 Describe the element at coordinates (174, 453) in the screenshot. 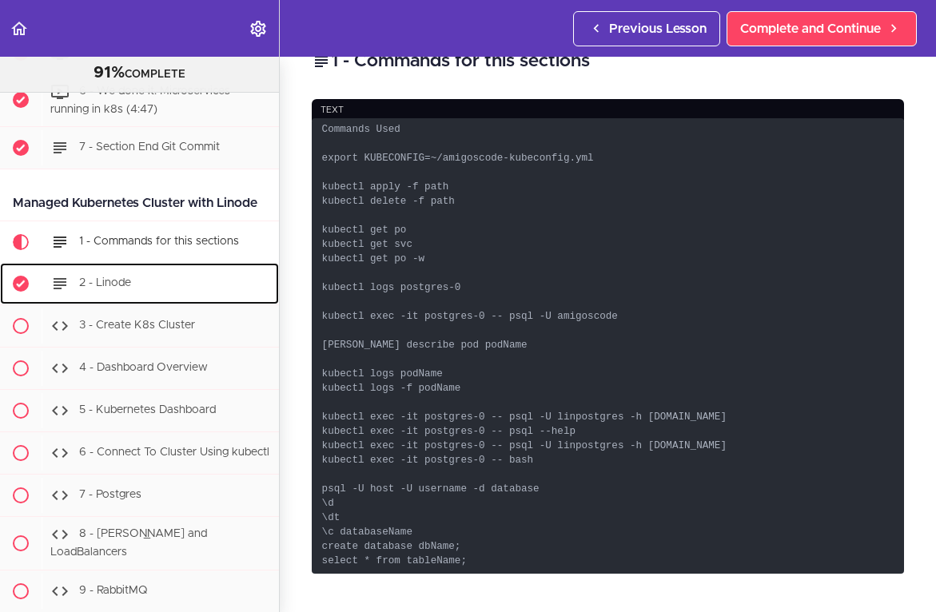

I see `span: 6 - Connect To Cluster Using kubectl` at that location.